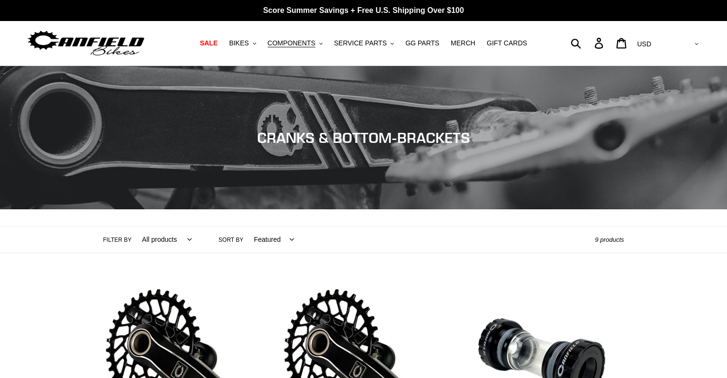  Describe the element at coordinates (295, 43) in the screenshot. I see `button: COMPONENTS` at that location.